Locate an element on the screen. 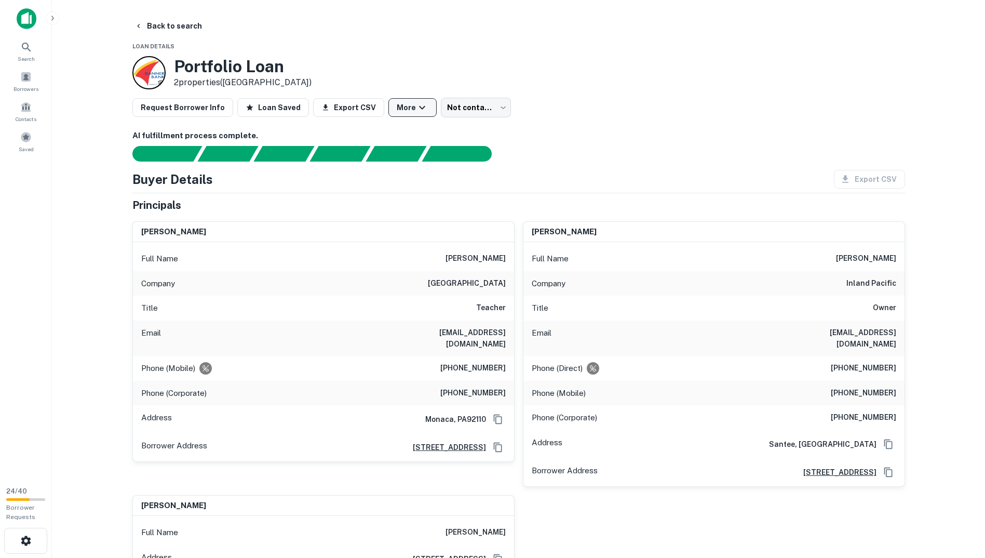  div: Search is located at coordinates (26, 51).